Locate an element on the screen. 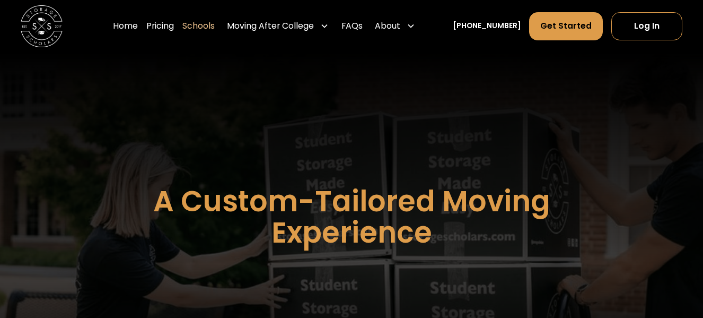 The width and height of the screenshot is (703, 318). img: Storage Scholars main logo is located at coordinates (41, 26).